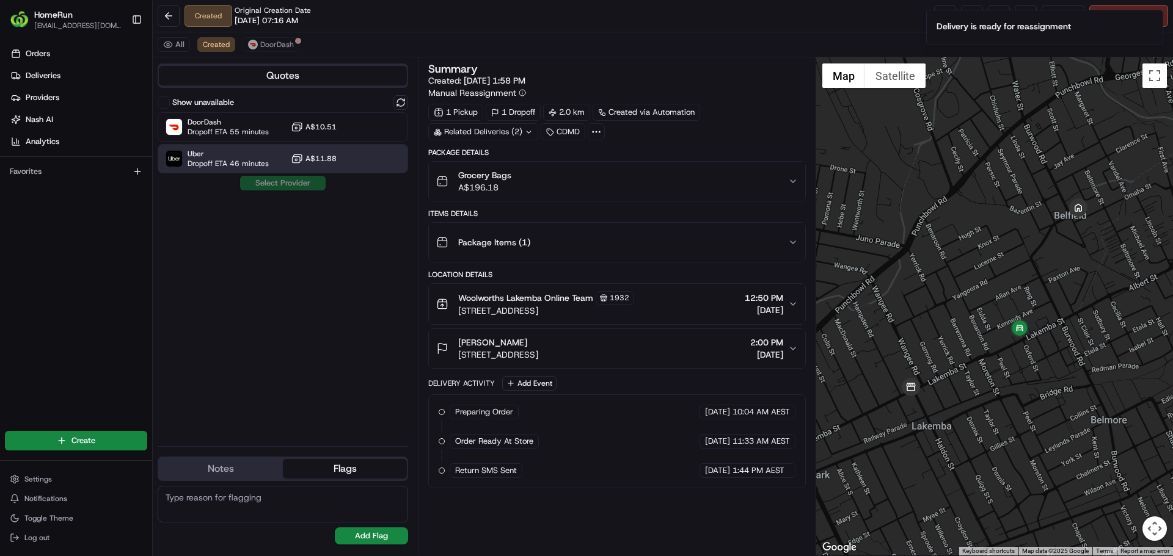 This screenshot has width=1173, height=556. Describe the element at coordinates (371, 536) in the screenshot. I see `button: Add Flag` at that location.